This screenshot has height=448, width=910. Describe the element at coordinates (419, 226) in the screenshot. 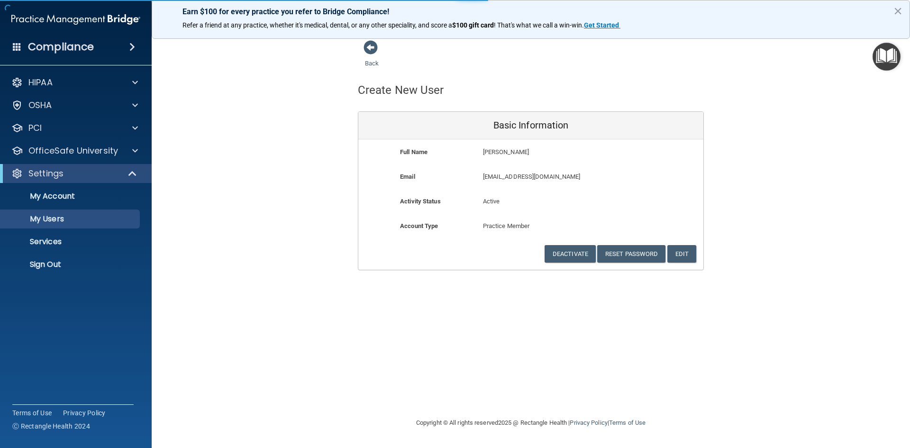

I see `b: Account Type` at that location.